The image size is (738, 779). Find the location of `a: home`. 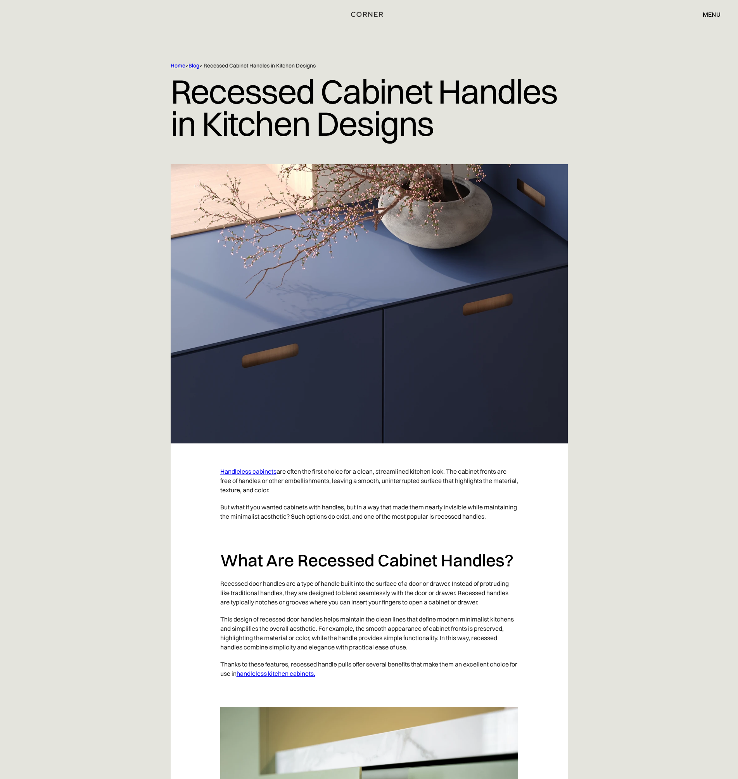

a: home is located at coordinates (369, 14).